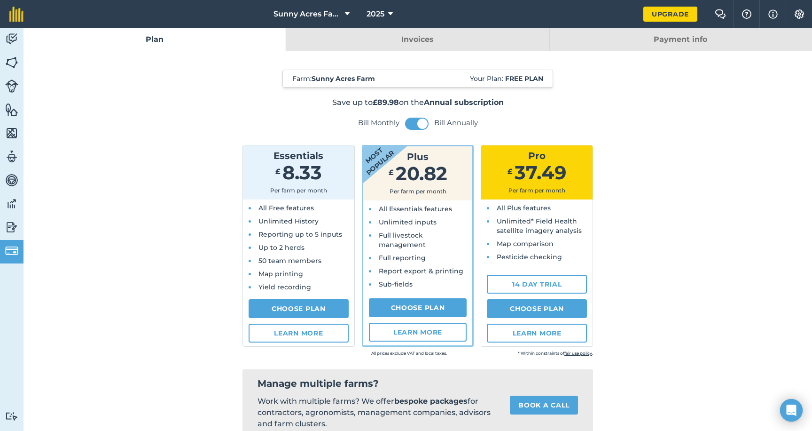 The image size is (812, 431). I want to click on img: svg+xml;base64,PHN2ZyB4bWxucz0iaHR0cDovL3d3dy53My5vcmcvMjAwMC9zdmciIHdpZHRoPSIxNyIgaGVpZ2h0PSIxNy..., so click(773, 14).